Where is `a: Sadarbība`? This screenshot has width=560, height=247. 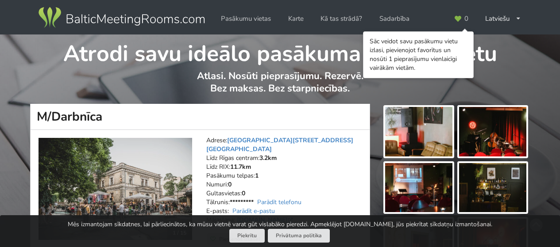 a: Sadarbība is located at coordinates (394, 19).